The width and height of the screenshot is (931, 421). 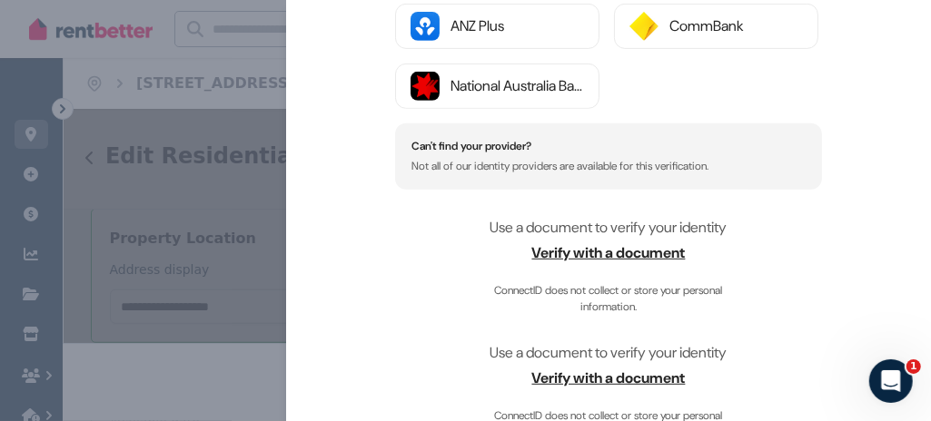 What do you see at coordinates (517, 26) in the screenshot?
I see `div: ANZ Plus` at bounding box center [517, 26].